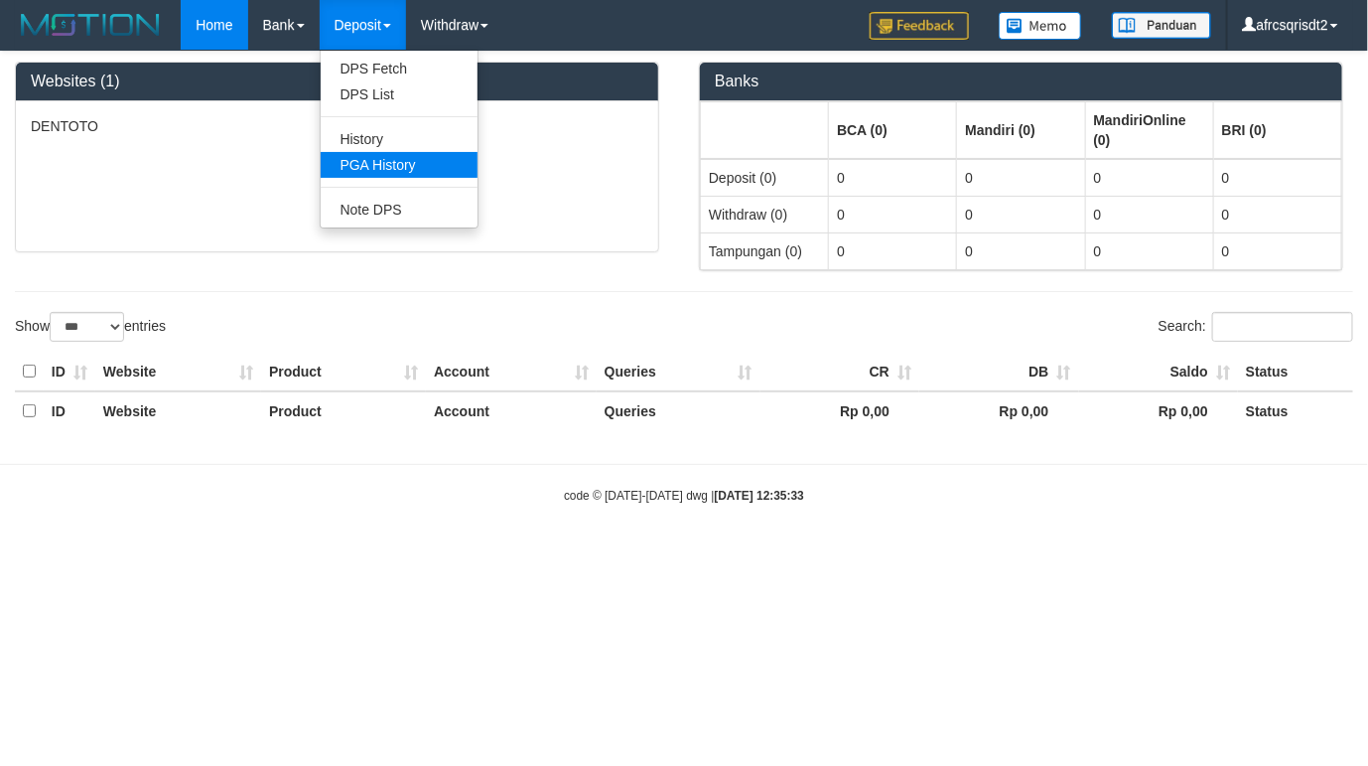 This screenshot has width=1368, height=766. I want to click on th: CR, so click(840, 371).